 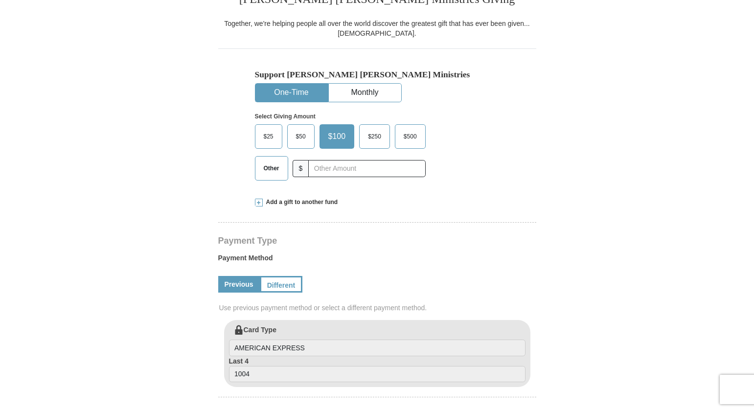 I want to click on a: Previous, so click(x=239, y=284).